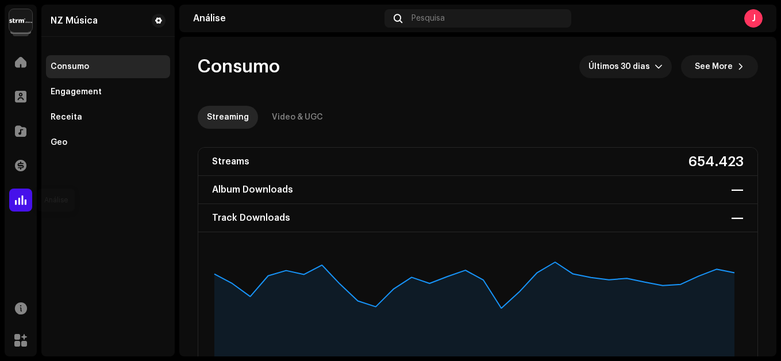  Describe the element at coordinates (59, 142) in the screenshot. I see `div: Geo` at that location.